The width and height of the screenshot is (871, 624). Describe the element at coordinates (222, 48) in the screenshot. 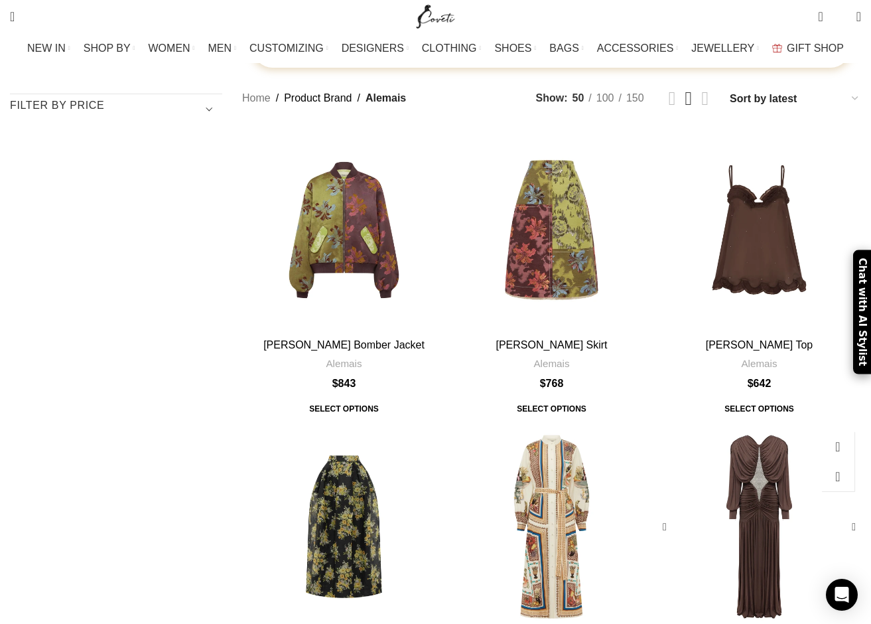

I see `a: MEN` at that location.